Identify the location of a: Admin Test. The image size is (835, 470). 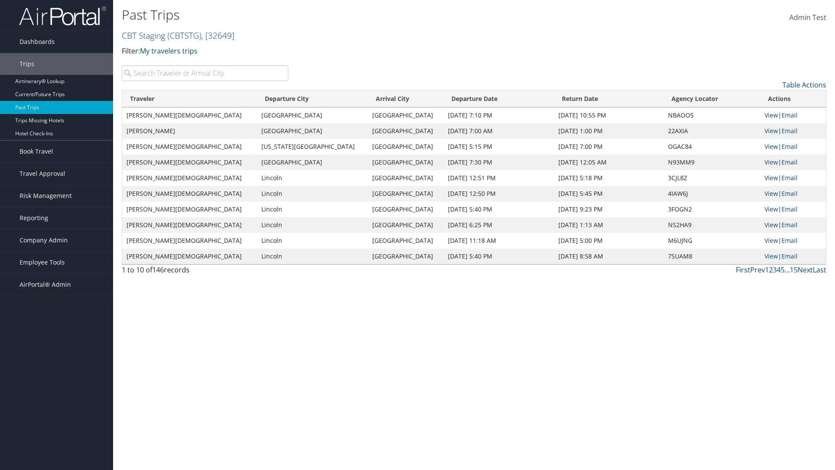
(807, 18).